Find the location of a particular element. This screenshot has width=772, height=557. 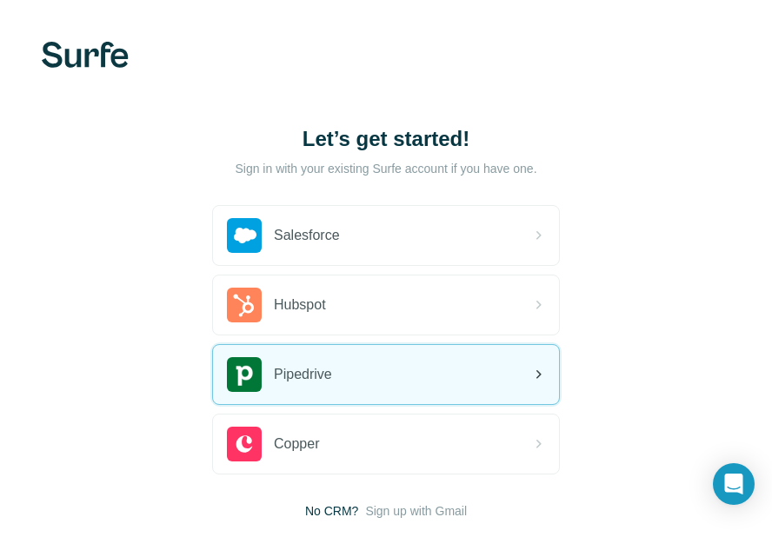

div: Open Intercom Messenger is located at coordinates (733, 484).